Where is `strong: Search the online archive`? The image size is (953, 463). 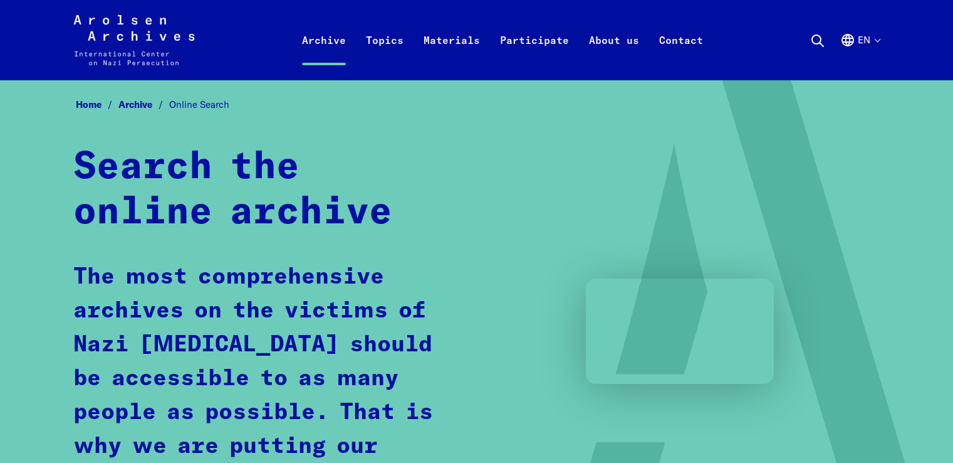
strong: Search the online archive is located at coordinates (233, 190).